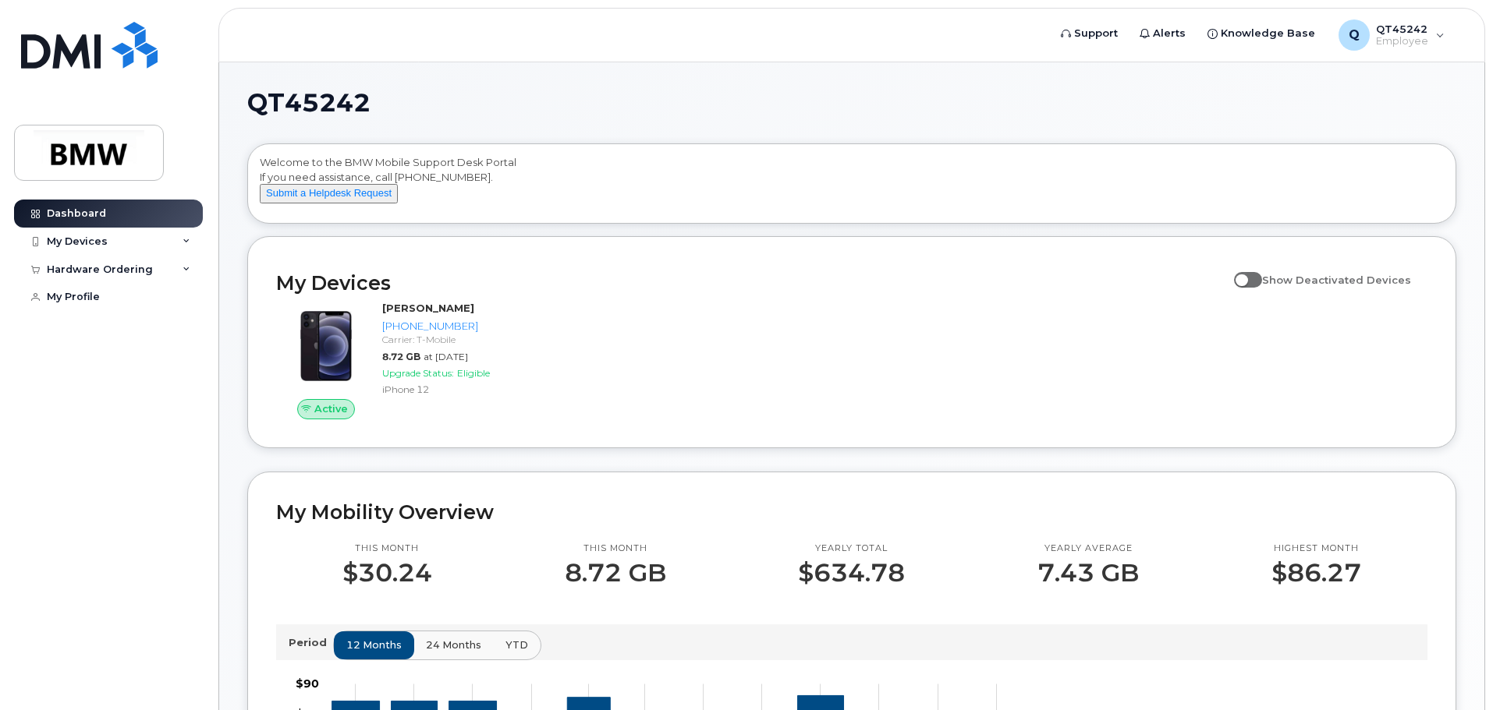 The width and height of the screenshot is (1493, 710). I want to click on h2: My Mobility Overview, so click(852, 512).